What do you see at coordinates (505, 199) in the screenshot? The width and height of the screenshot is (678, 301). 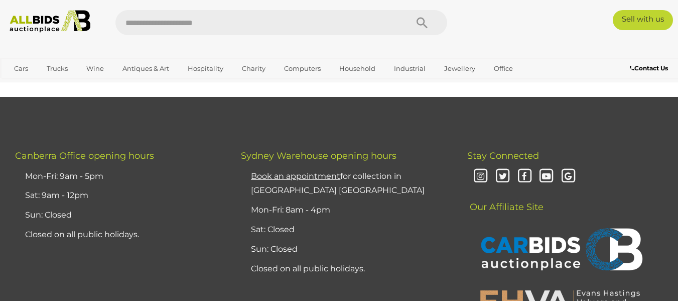 I see `span: Our Affiliate Site` at bounding box center [505, 199].